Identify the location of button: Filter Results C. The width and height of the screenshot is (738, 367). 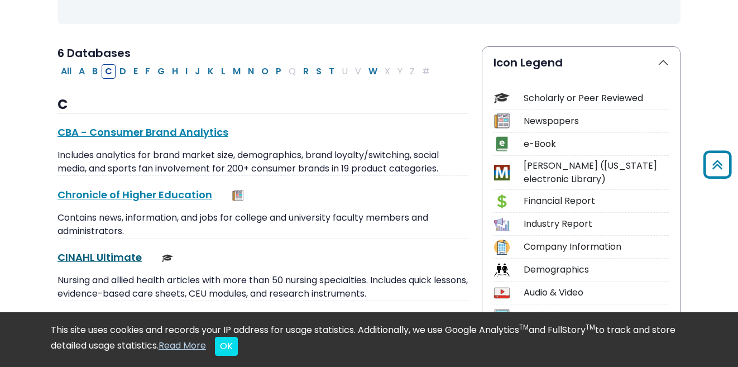
(108, 72).